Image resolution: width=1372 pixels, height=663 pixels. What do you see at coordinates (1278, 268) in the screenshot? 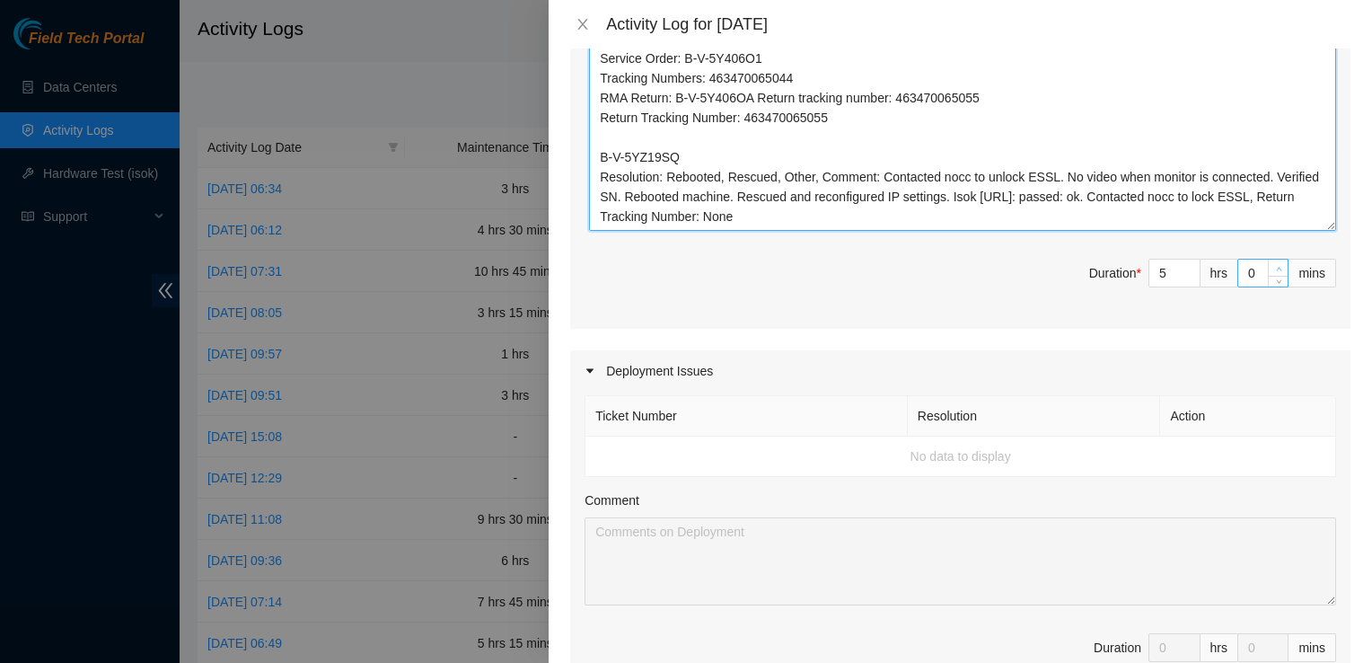
I see `span: Increase Value` at bounding box center [1278, 268].